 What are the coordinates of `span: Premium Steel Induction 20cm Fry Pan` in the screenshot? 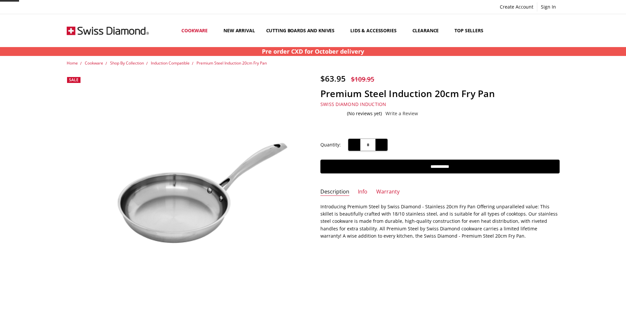 It's located at (232, 63).